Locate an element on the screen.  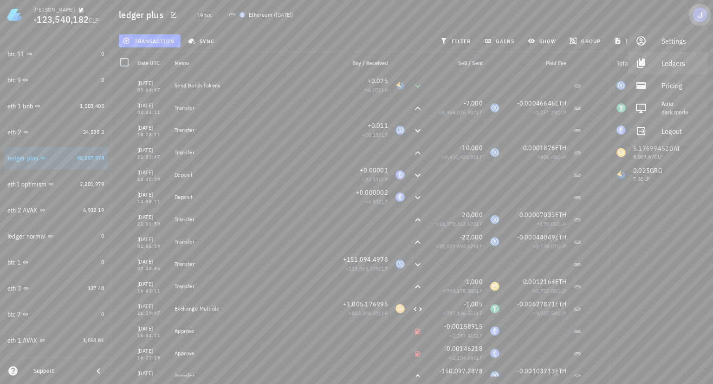
span: 10.18 is located at coordinates (372, 134).